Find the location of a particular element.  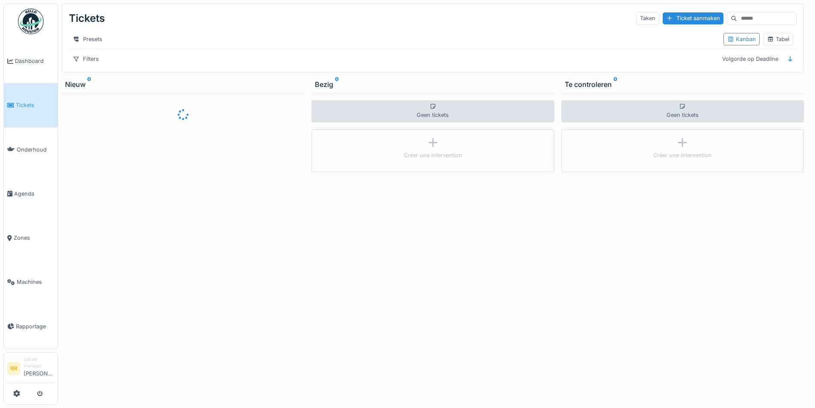

div: Volgorde op Deadline is located at coordinates (750, 59).